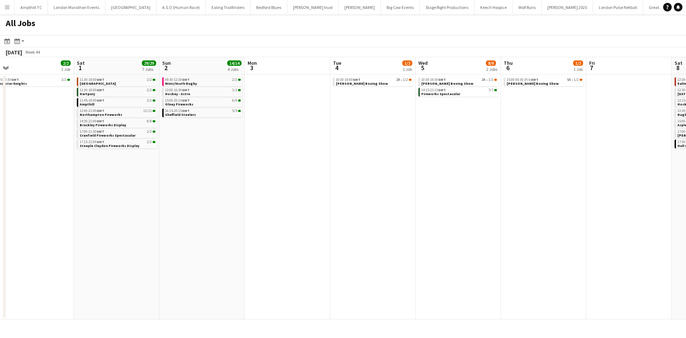  Describe the element at coordinates (337, 63) in the screenshot. I see `span: Tue` at that location.